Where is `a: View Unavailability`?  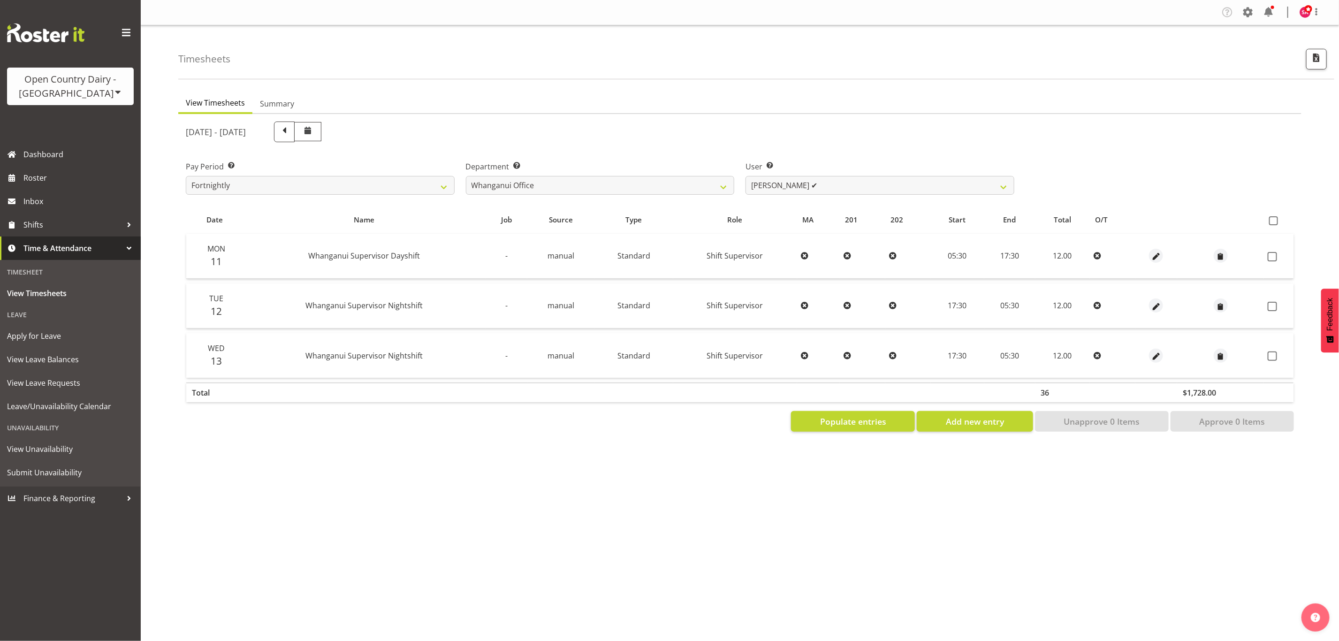
a: View Unavailability is located at coordinates (70, 449).